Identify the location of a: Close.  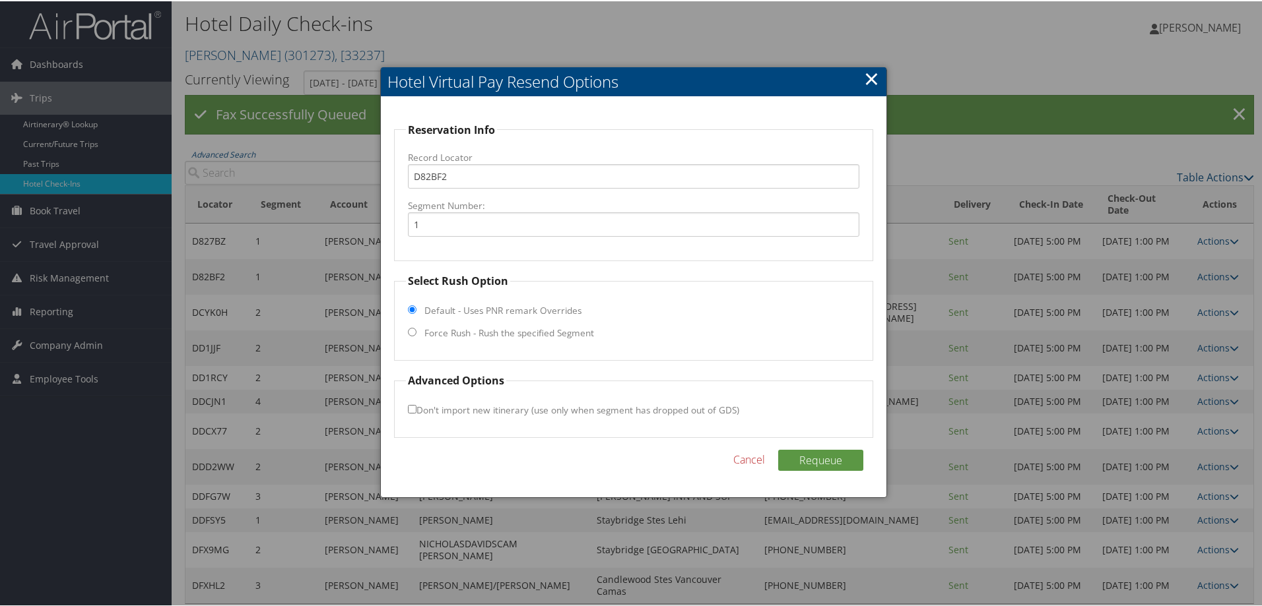
(871, 77).